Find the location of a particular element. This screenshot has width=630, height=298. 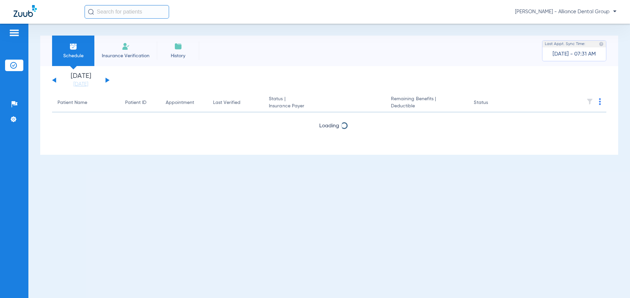

img: History is located at coordinates (178, 46).